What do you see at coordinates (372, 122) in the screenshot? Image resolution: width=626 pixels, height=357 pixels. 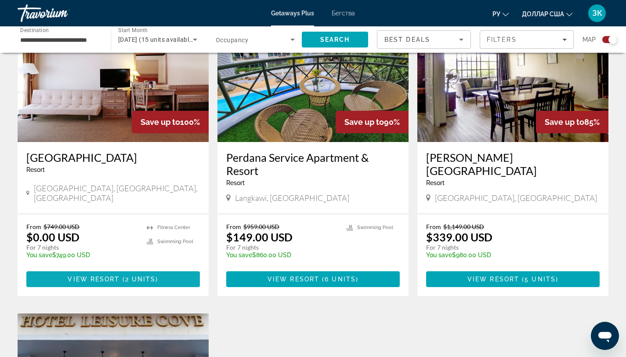 I see `div: 90%` at bounding box center [372, 122].